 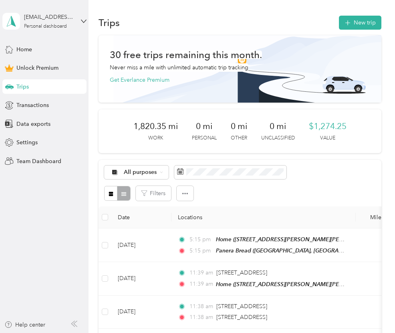 I want to click on span: Team Dashboard, so click(x=39, y=161).